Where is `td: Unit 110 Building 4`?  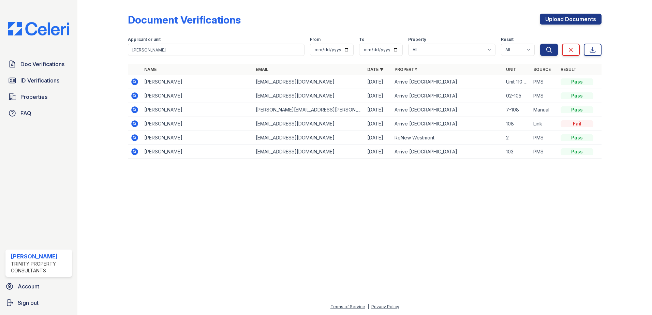 td: Unit 110 Building 4 is located at coordinates (517, 82).